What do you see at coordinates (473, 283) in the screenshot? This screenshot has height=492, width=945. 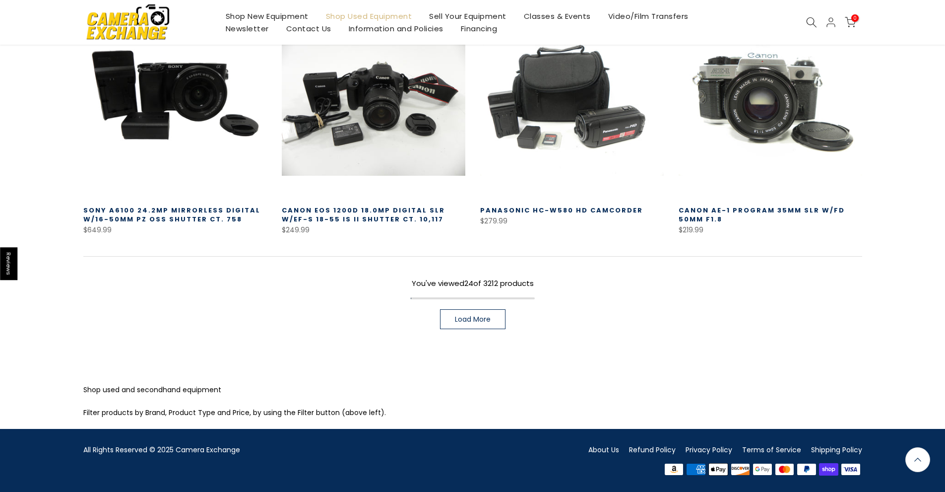 I see `span: You've viewed of 3212 products` at bounding box center [473, 283].